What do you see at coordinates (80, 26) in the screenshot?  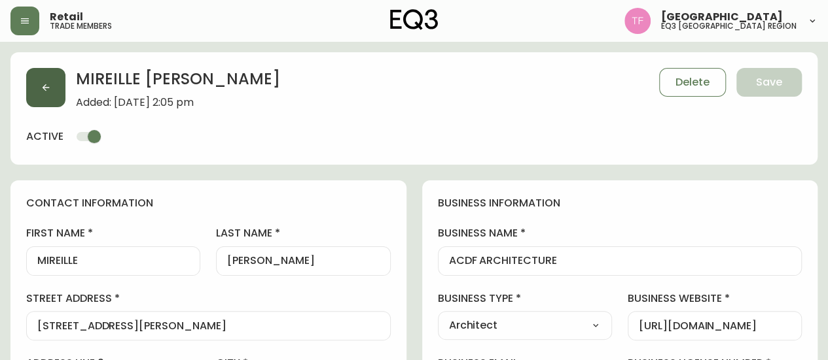 I see `h5: trade members` at bounding box center [80, 26].